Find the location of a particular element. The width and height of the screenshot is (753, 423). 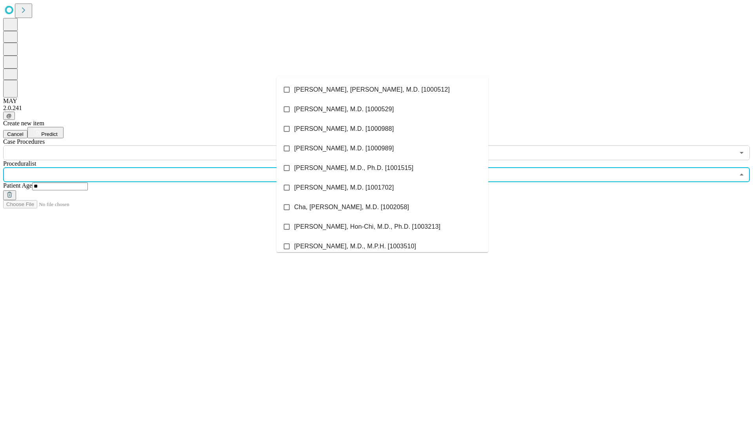

span: Patient Age is located at coordinates (18, 185).